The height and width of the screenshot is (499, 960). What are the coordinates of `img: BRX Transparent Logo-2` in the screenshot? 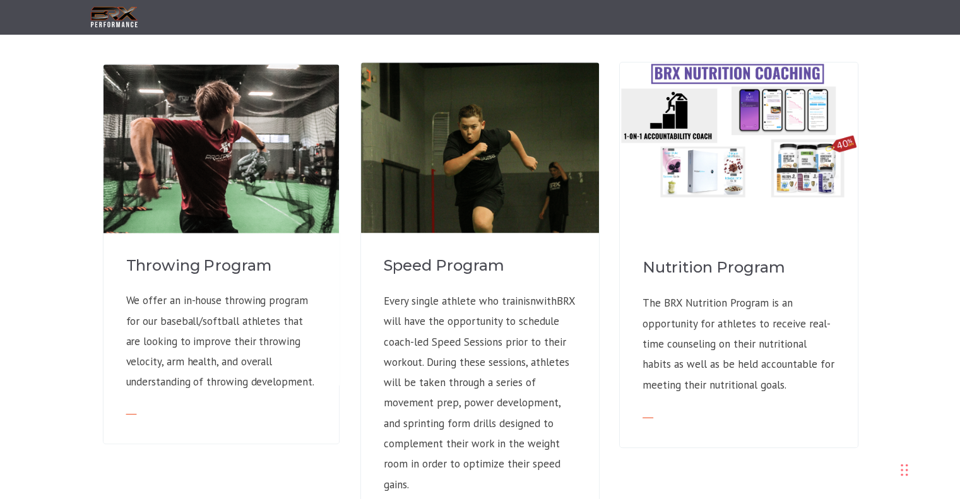 It's located at (114, 17).